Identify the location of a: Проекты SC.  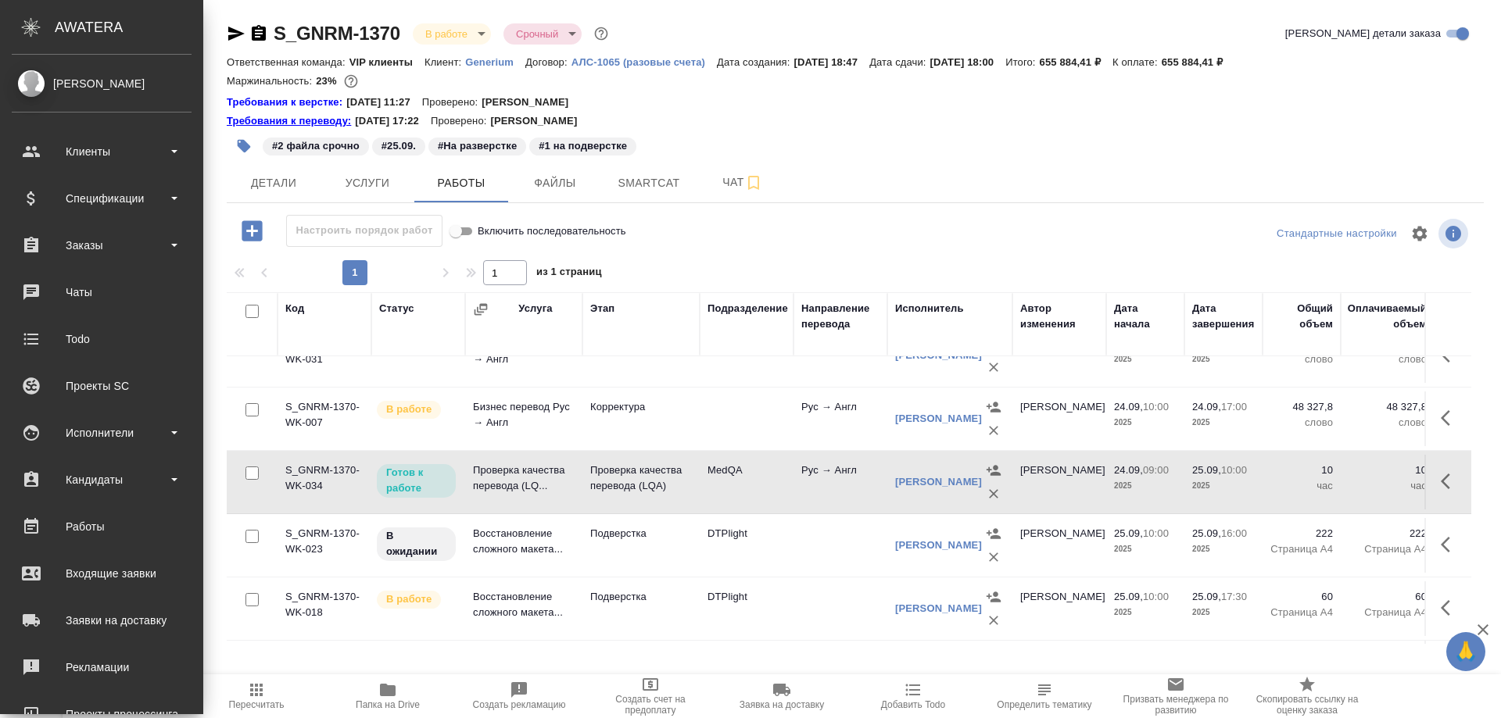
(102, 386).